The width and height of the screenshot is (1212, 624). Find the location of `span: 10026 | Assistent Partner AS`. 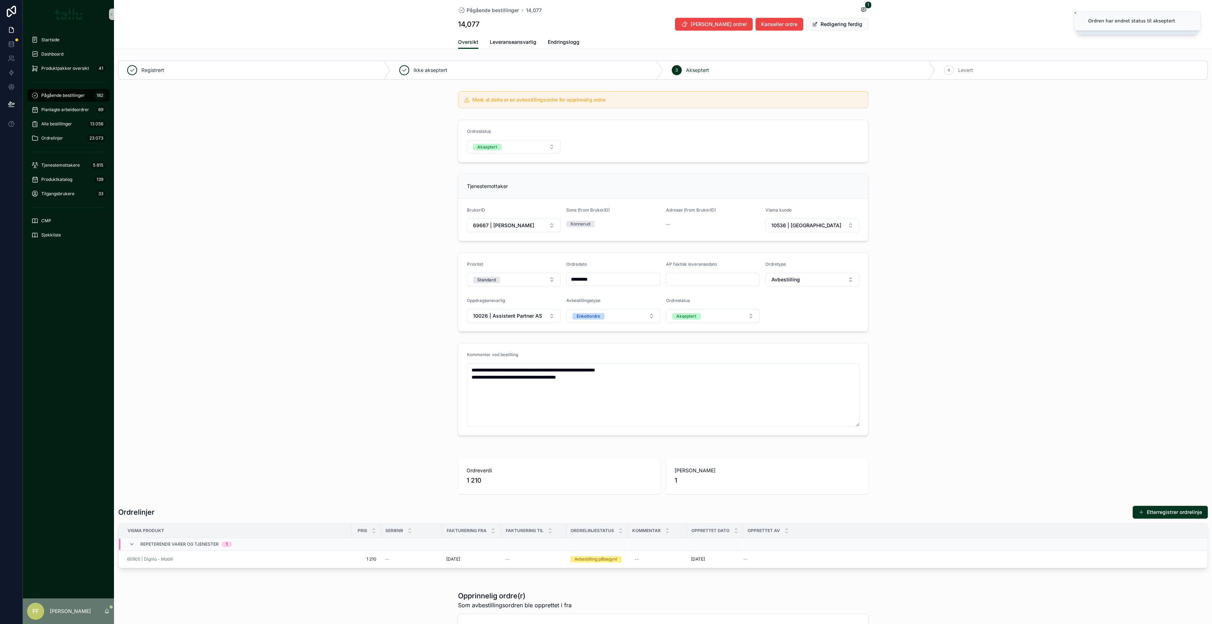

span: 10026 | Assistent Partner AS is located at coordinates (507, 316).